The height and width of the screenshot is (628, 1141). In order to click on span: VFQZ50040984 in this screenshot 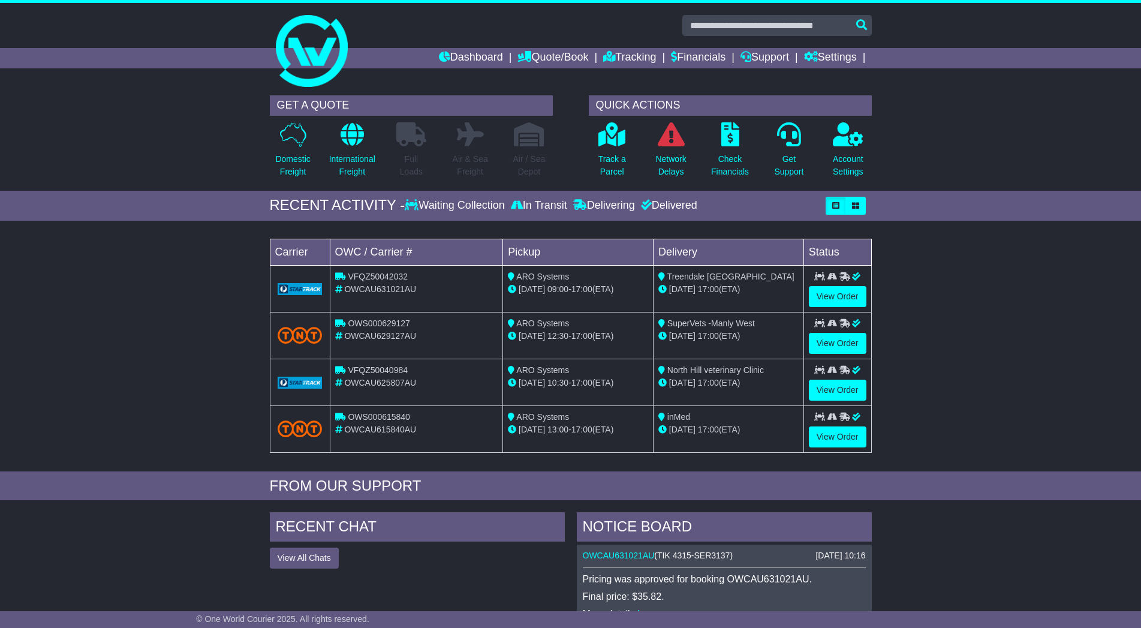, I will do `click(378, 370)`.